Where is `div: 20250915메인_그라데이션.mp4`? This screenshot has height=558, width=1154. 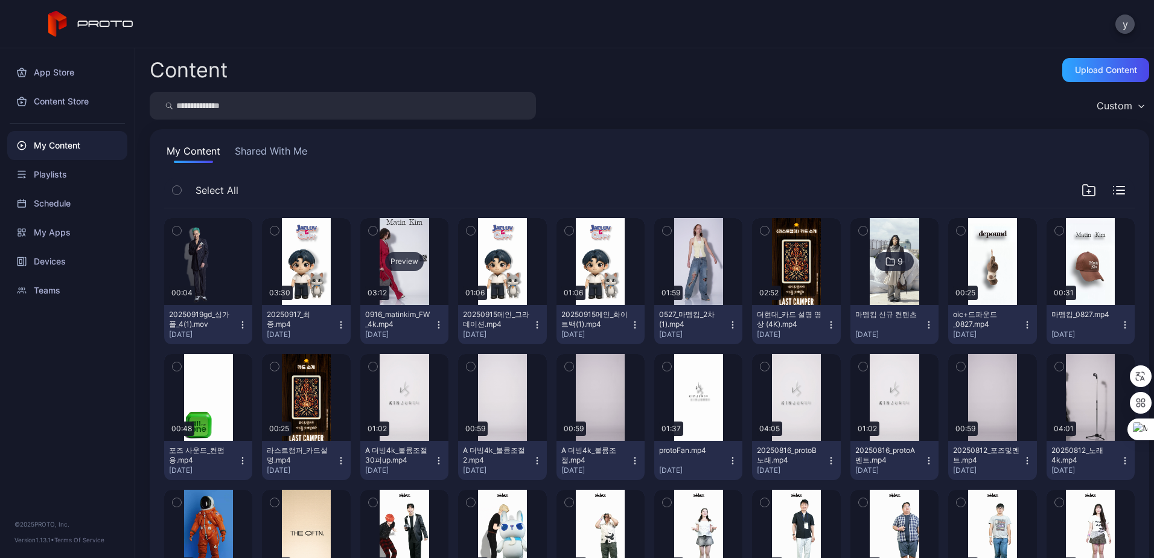
div: 20250915메인_그라데이션.mp4 is located at coordinates (496, 319).